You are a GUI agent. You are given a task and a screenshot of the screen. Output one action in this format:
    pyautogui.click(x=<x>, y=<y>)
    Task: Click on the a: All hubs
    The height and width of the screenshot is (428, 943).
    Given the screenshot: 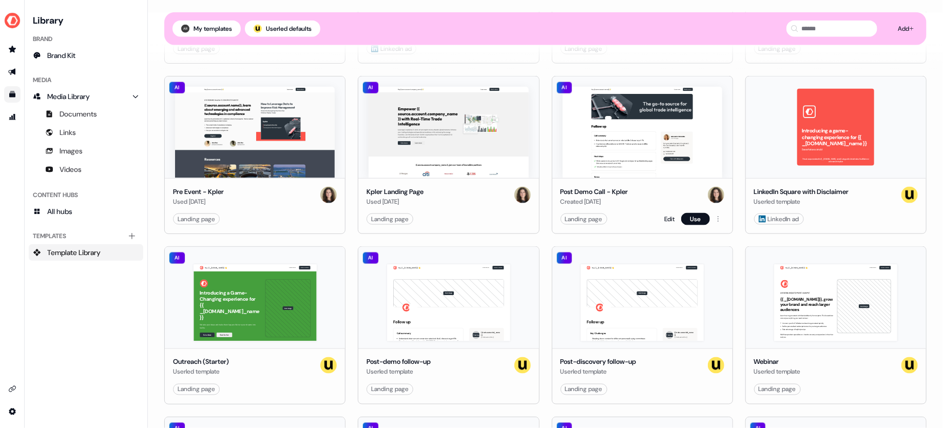 What is the action you would take?
    pyautogui.click(x=86, y=211)
    